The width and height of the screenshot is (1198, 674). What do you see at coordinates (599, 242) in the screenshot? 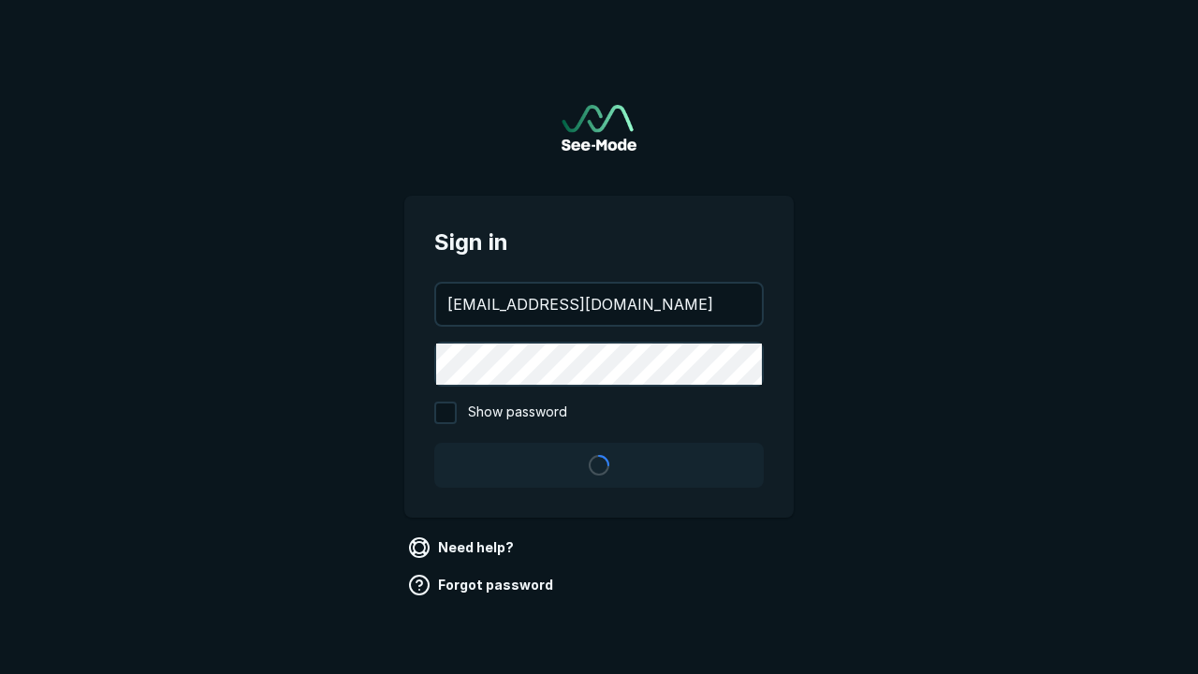
I see `span: Sign in` at bounding box center [599, 242].